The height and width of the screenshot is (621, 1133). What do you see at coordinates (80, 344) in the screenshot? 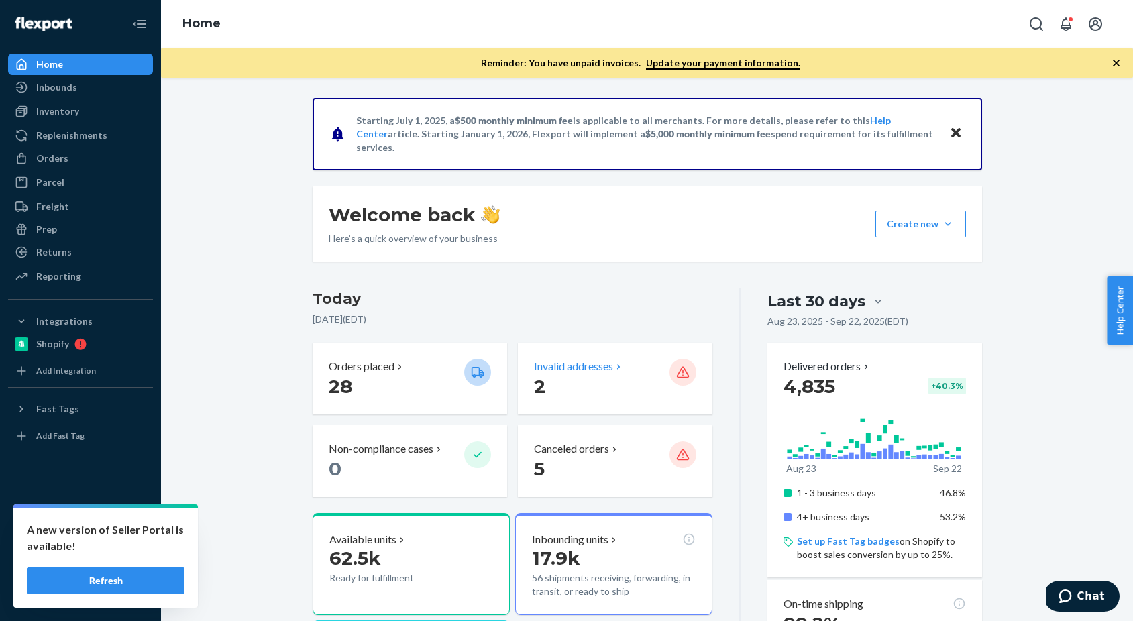
I see `a: Shopify` at bounding box center [80, 344].